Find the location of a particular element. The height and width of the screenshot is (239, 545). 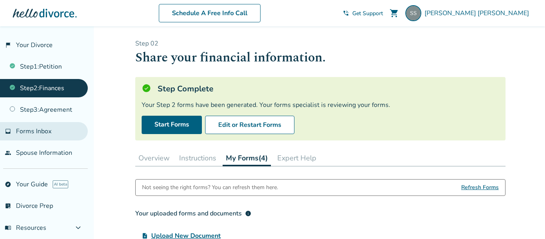

span: shopping_cart is located at coordinates (394, 13).